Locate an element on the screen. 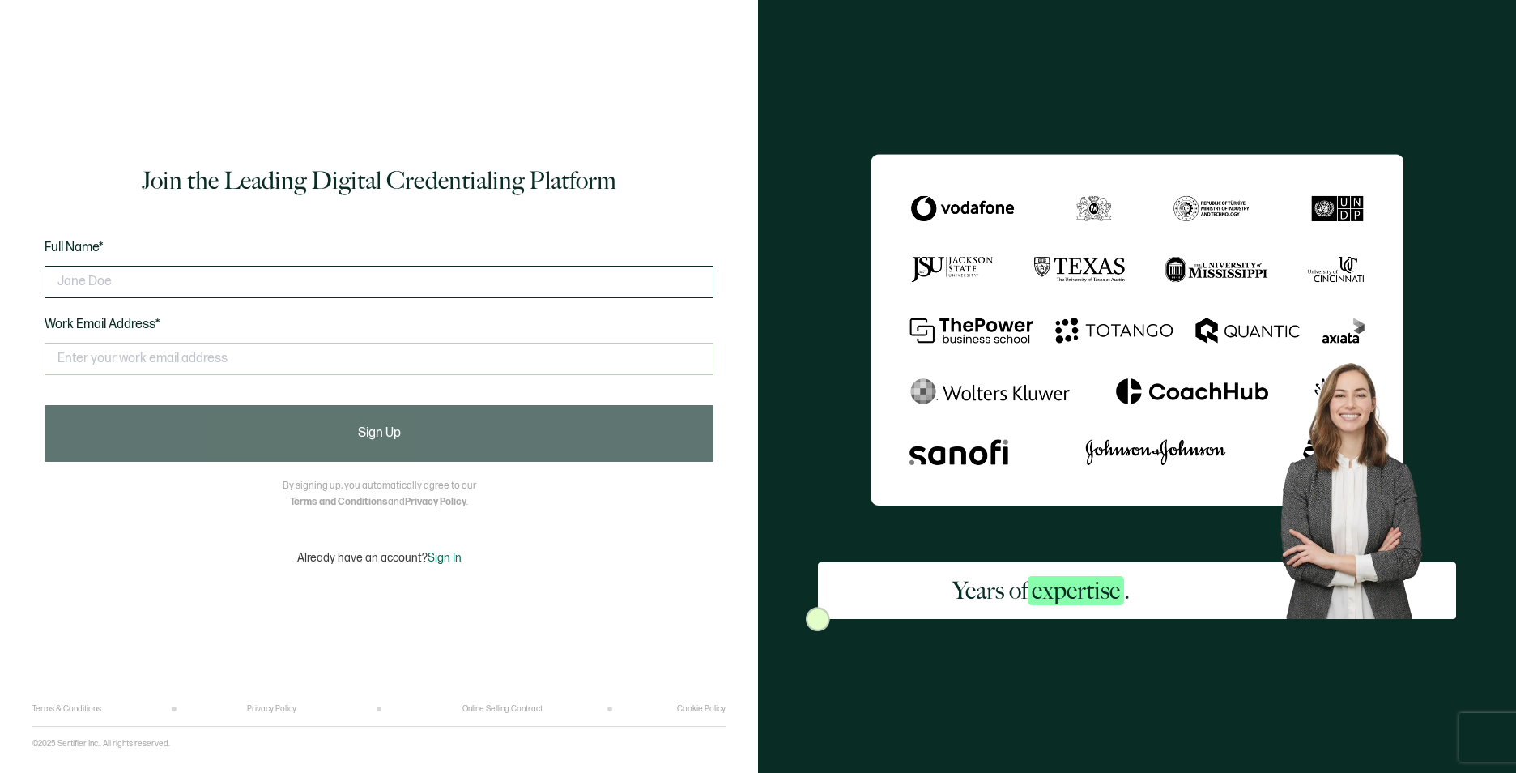 The height and width of the screenshot is (773, 1516). span: Work Email Address* is located at coordinates (102, 324).